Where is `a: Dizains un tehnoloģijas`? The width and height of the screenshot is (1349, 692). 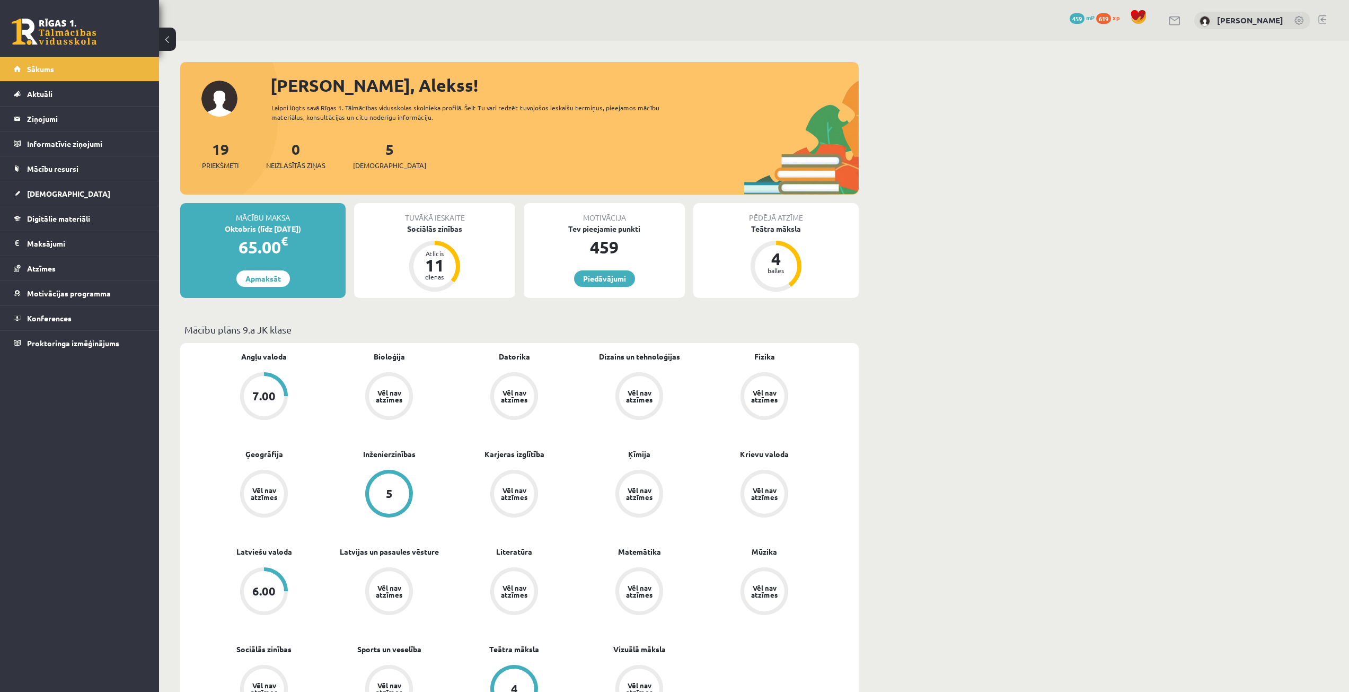 a: Dizains un tehnoloģijas is located at coordinates (639, 356).